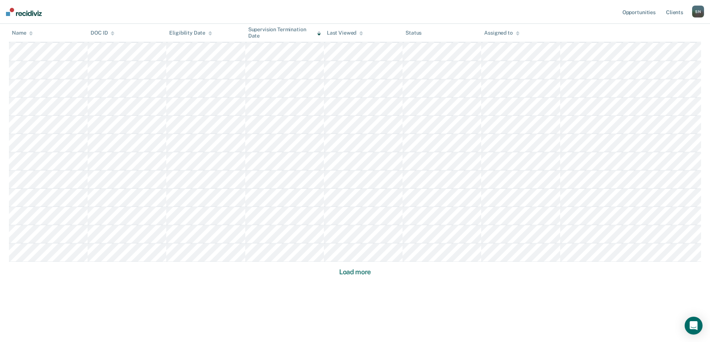 The height and width of the screenshot is (342, 710). I want to click on img: Recidiviz, so click(24, 12).